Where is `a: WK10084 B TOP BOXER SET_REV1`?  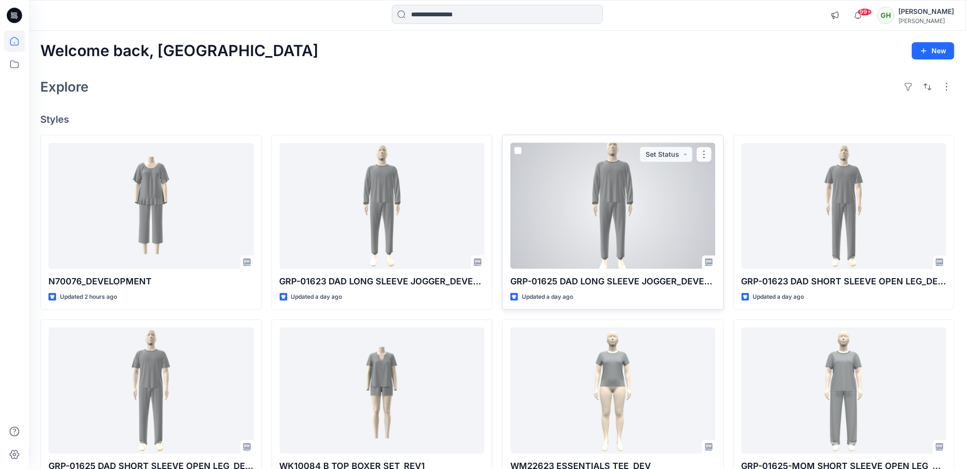 a: WK10084 B TOP BOXER SET_REV1 is located at coordinates (382, 390).